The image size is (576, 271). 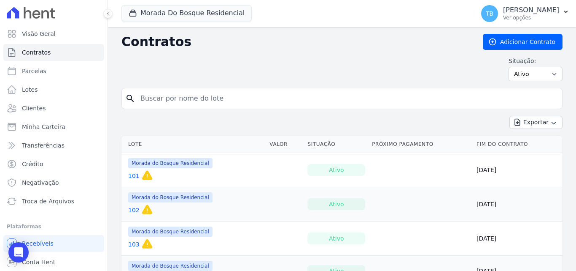 What do you see at coordinates (43, 127) in the screenshot?
I see `span: Minha Carteira` at bounding box center [43, 127].